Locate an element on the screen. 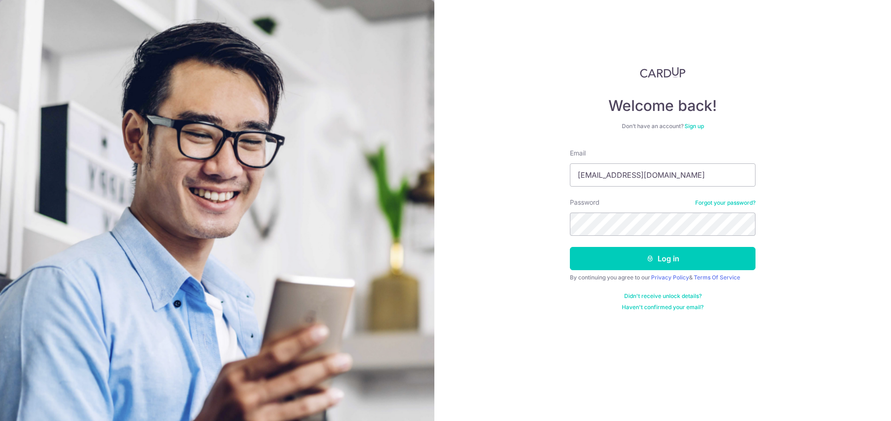 The width and height of the screenshot is (891, 421). a: Haven't confirmed your email? is located at coordinates (663, 307).